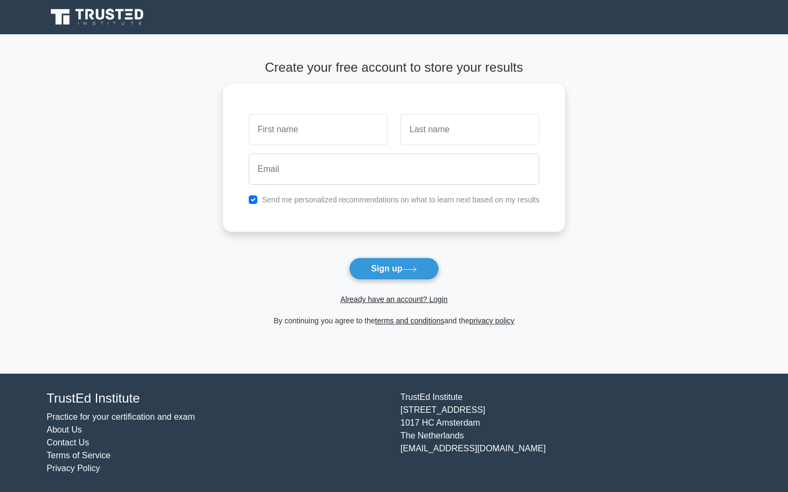 This screenshot has width=788, height=492. Describe the element at coordinates (73, 468) in the screenshot. I see `a: Privacy Policy` at that location.